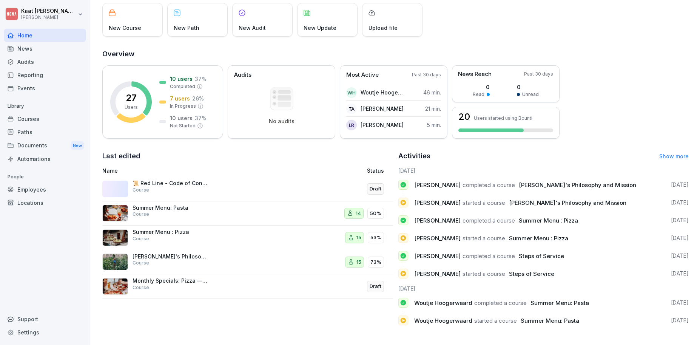 The height and width of the screenshot is (345, 700). Describe the element at coordinates (248, 286) in the screenshot. I see `a: Monthly Specials: Pizza — JuneCourseDraft` at that location.